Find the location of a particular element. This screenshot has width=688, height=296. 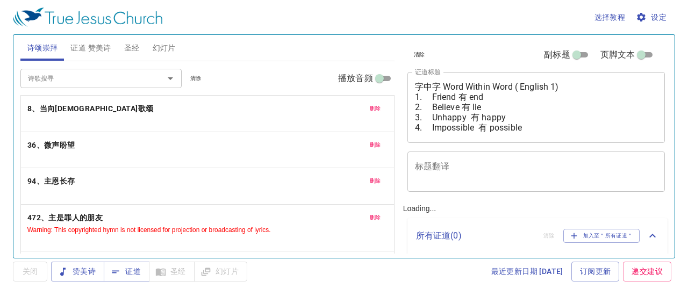

b: 36、微声盼望 is located at coordinates (51, 145).